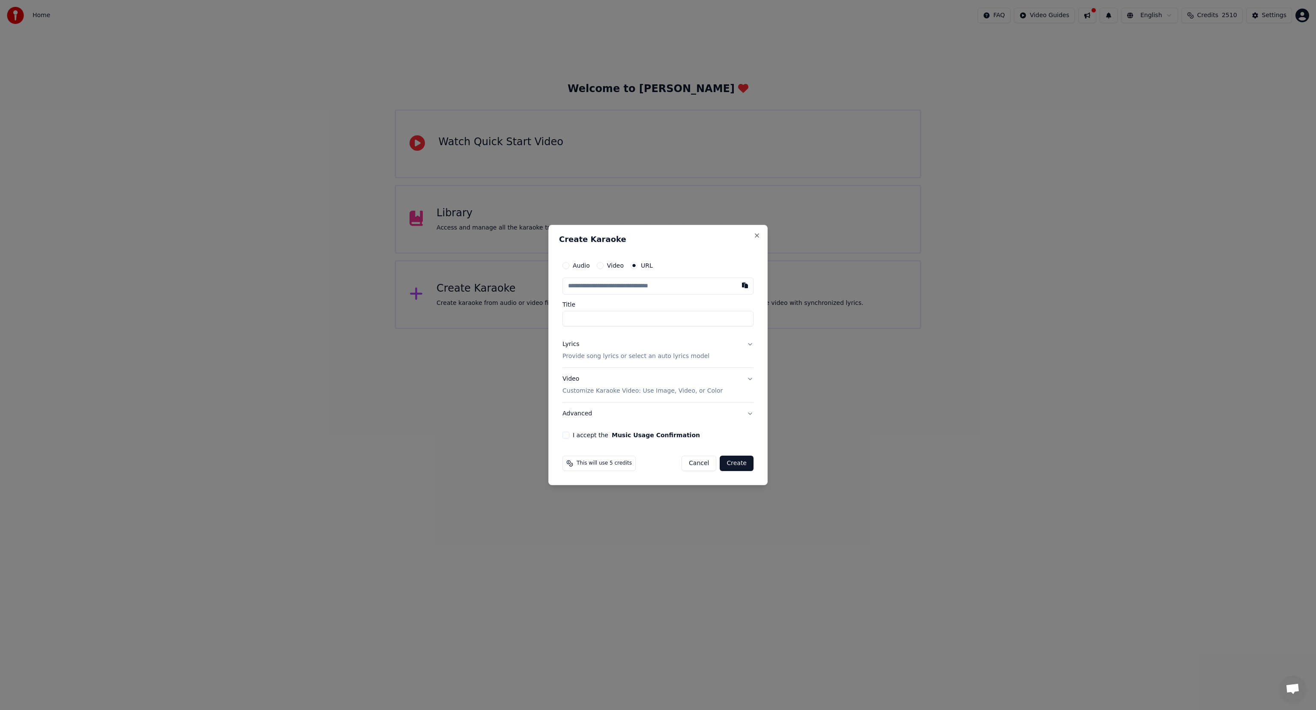  What do you see at coordinates (647, 266) in the screenshot?
I see `label: URL` at bounding box center [647, 266].